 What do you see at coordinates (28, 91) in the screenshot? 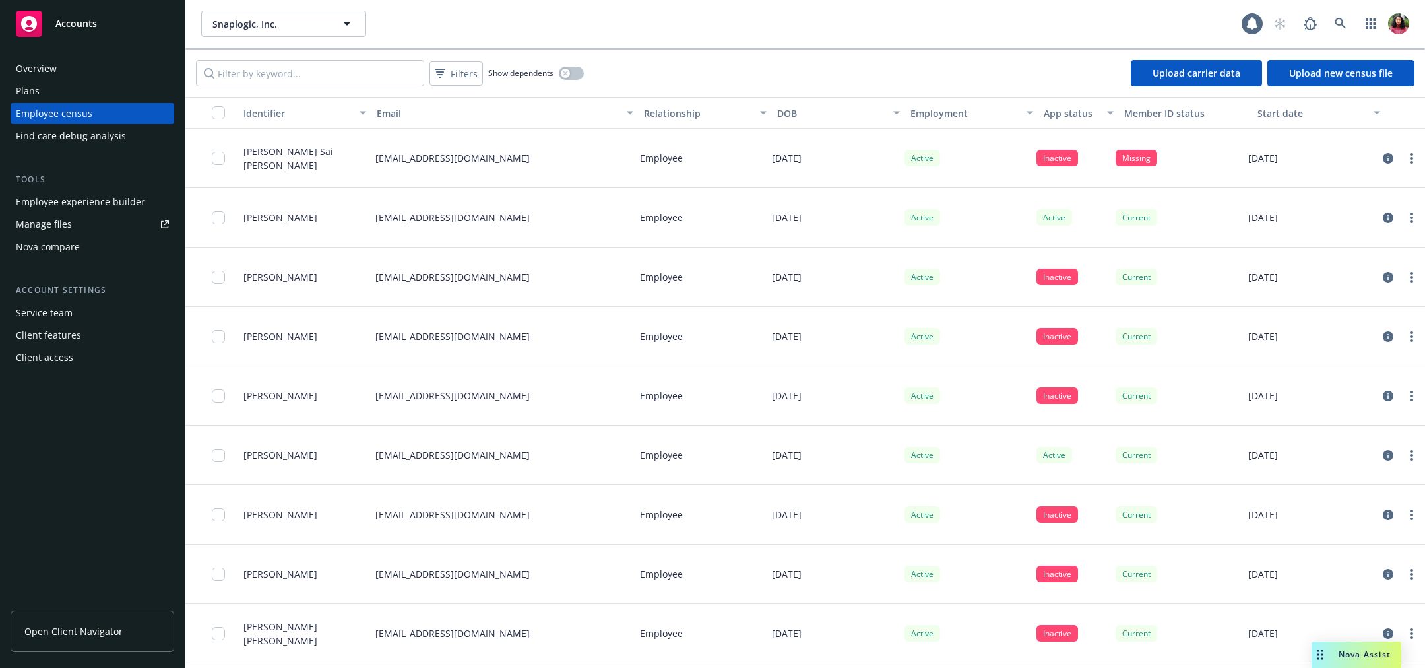
I see `div: Plans` at bounding box center [28, 91].